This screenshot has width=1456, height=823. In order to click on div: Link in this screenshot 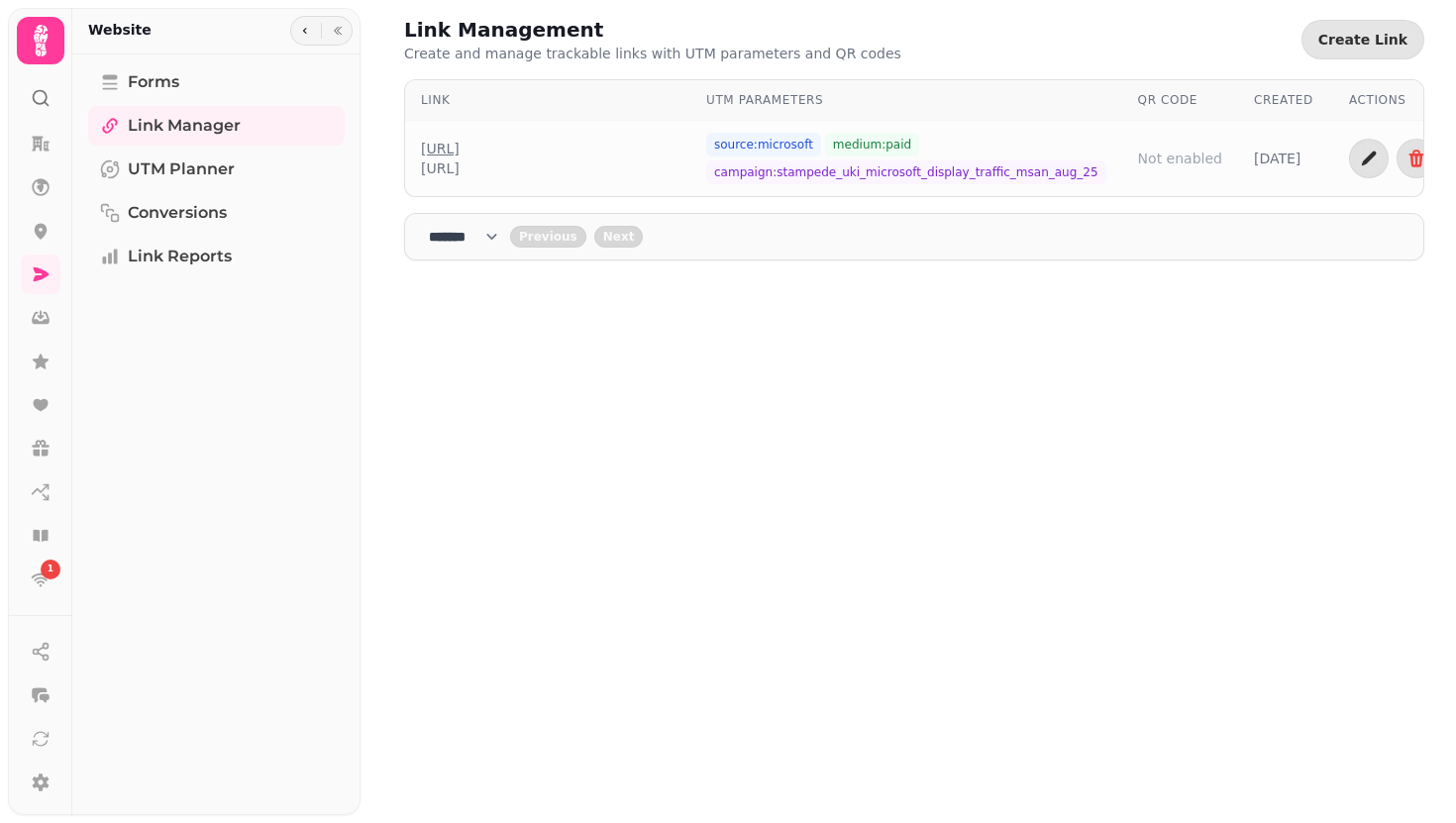, I will do `click(548, 100)`.